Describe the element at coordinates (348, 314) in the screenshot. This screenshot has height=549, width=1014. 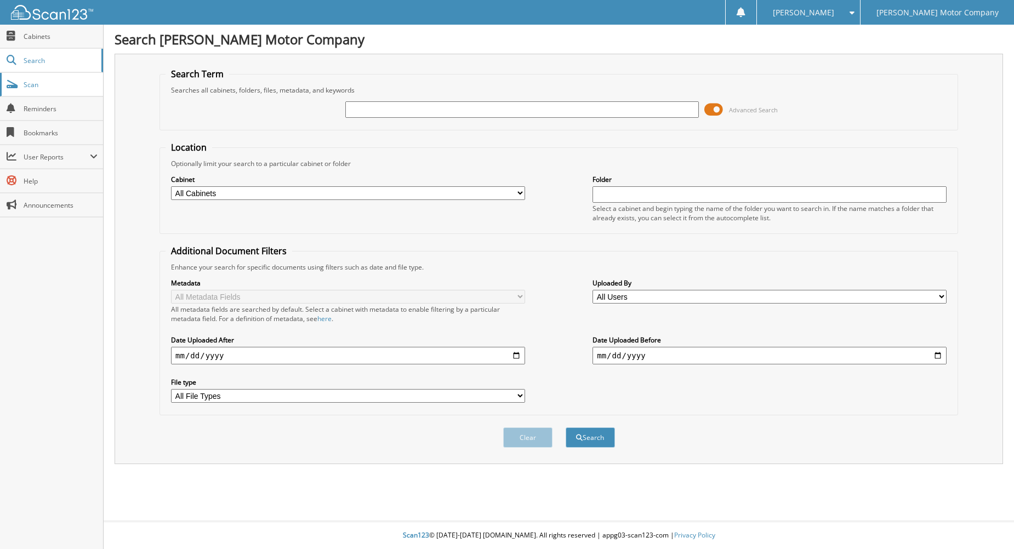
I see `div: All metadata fields are searched by default. Select a cabinet with metadata to enable filtering b...` at that location.